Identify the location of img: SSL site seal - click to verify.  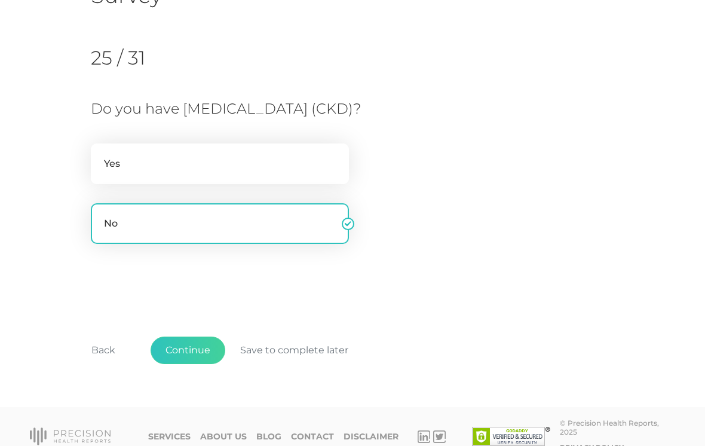
(511, 436).